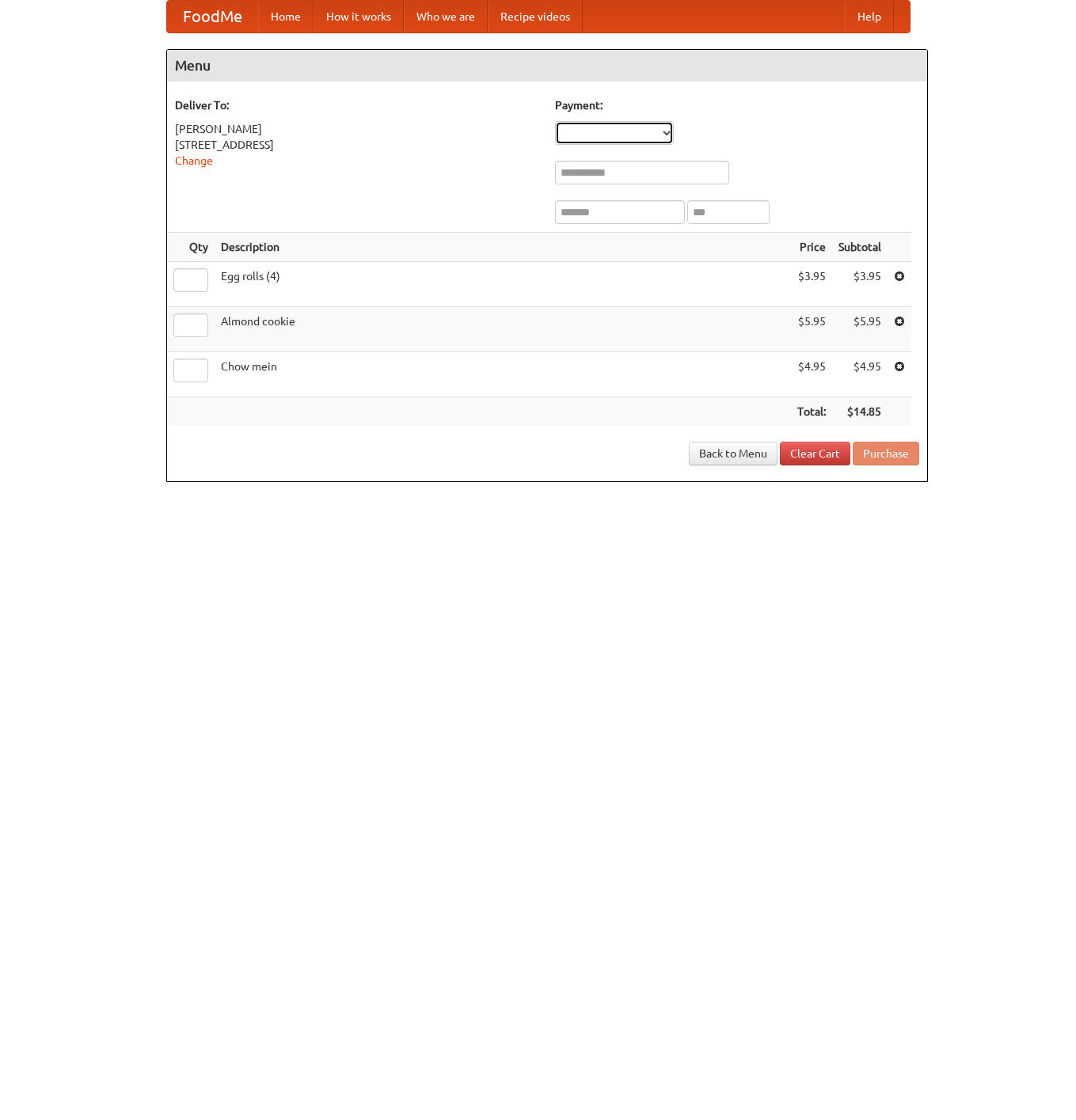  What do you see at coordinates (503, 284) in the screenshot?
I see `td: Egg rolls (4)` at bounding box center [503, 284].